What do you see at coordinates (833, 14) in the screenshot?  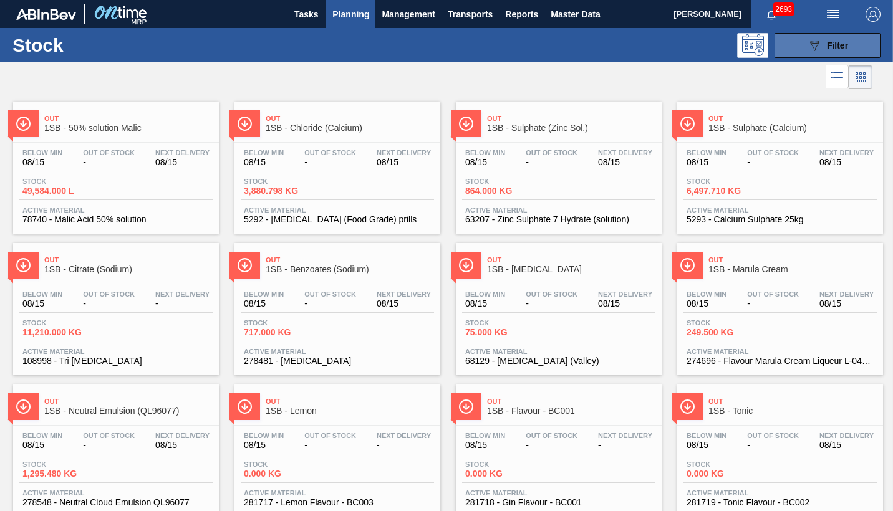 I see `img: userActions` at bounding box center [833, 14].